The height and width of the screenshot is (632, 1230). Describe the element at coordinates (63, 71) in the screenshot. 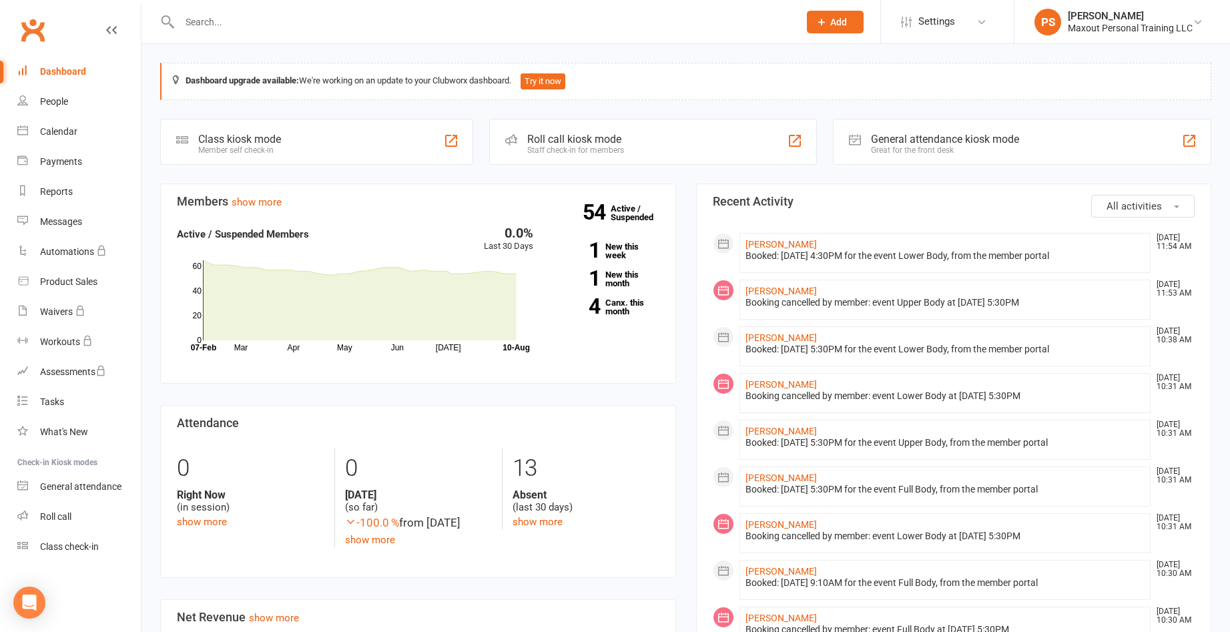

I see `div: Dashboard` at that location.